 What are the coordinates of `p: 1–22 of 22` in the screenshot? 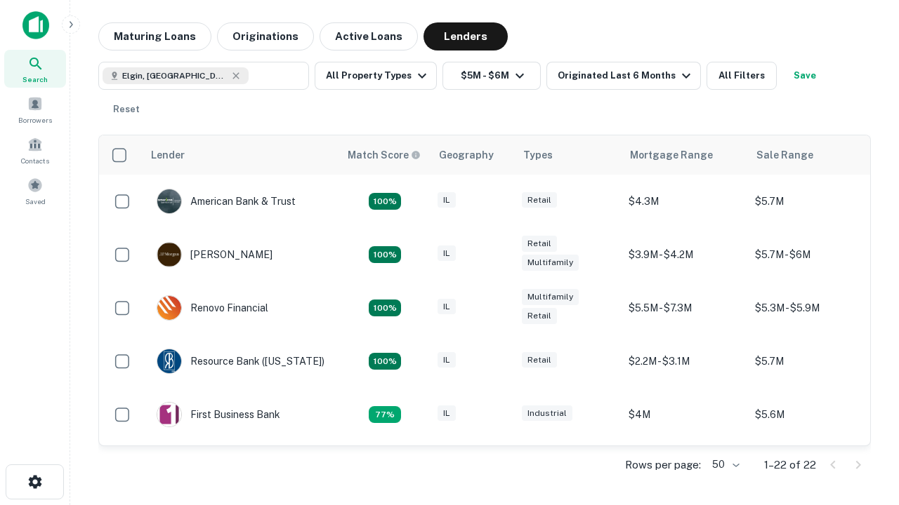 It's located at (790, 465).